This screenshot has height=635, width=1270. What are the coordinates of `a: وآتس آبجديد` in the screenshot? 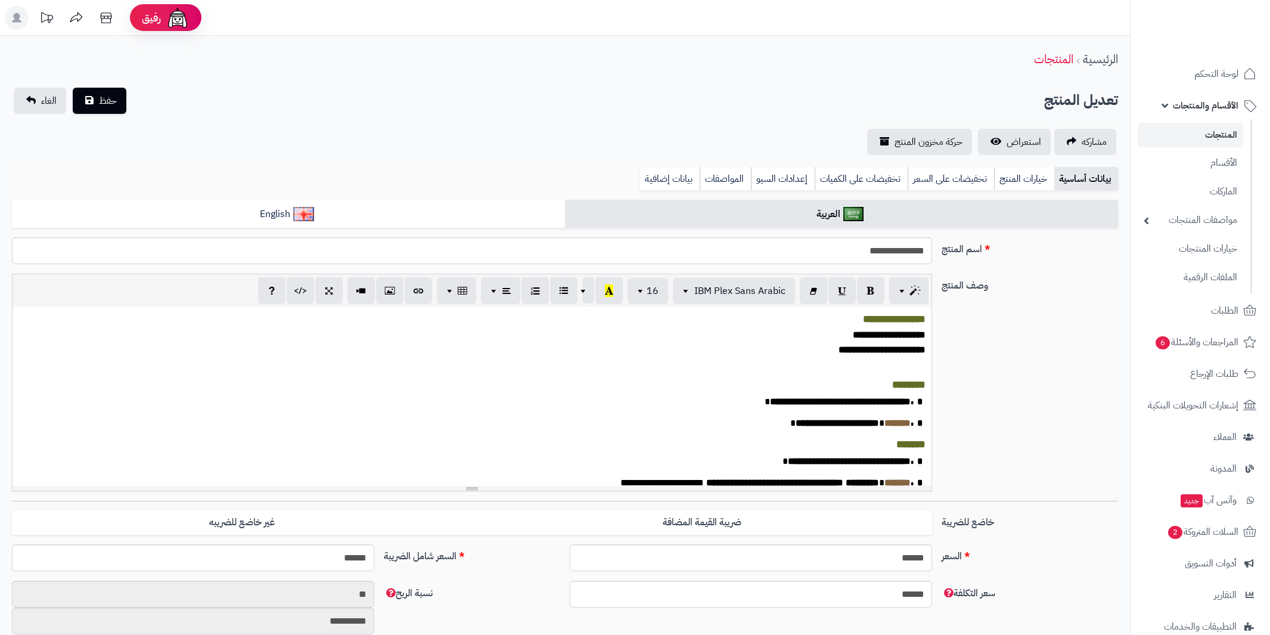 It's located at (1200, 500).